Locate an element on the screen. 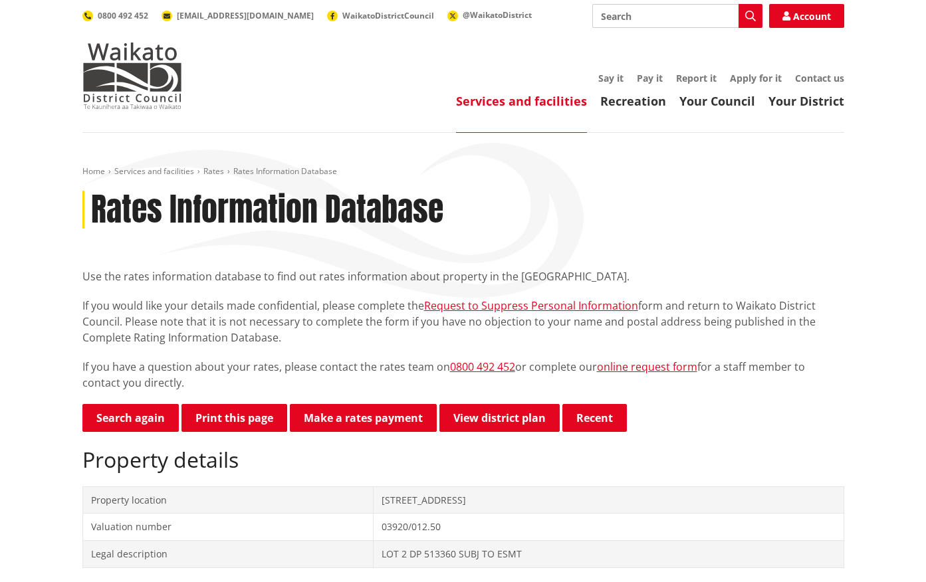 The image size is (926, 582). a: Make a rates payment is located at coordinates (363, 418).